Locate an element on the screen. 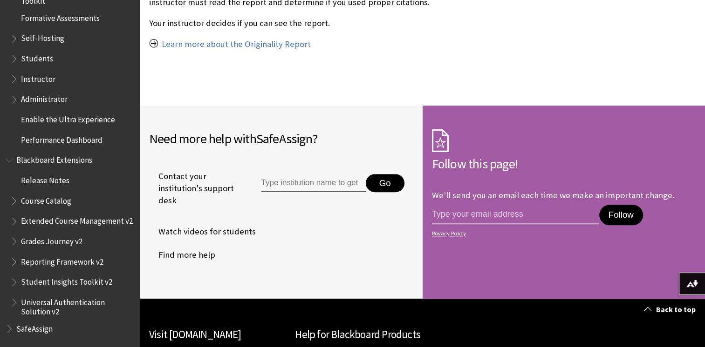 This screenshot has width=705, height=347. input: Type institution name to get support is located at coordinates (313, 184).